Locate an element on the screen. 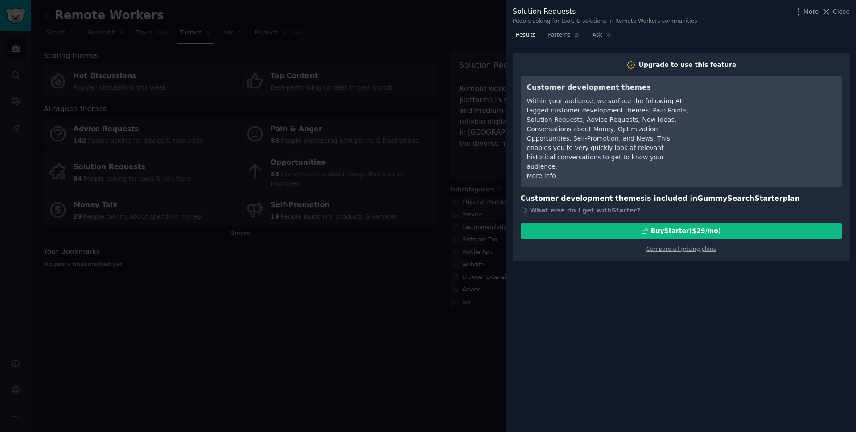  div: Buy Starter ($ 29 /mo ) is located at coordinates (686, 231).